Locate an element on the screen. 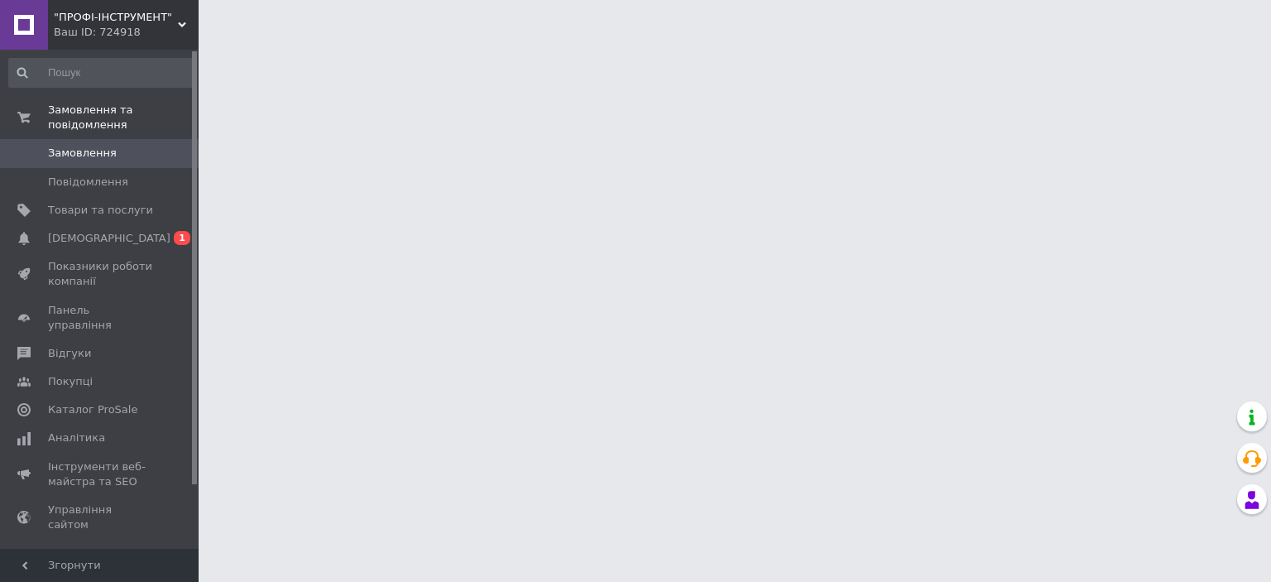 The height and width of the screenshot is (582, 1271). div: Ваш ID: 724918 is located at coordinates (126, 32).